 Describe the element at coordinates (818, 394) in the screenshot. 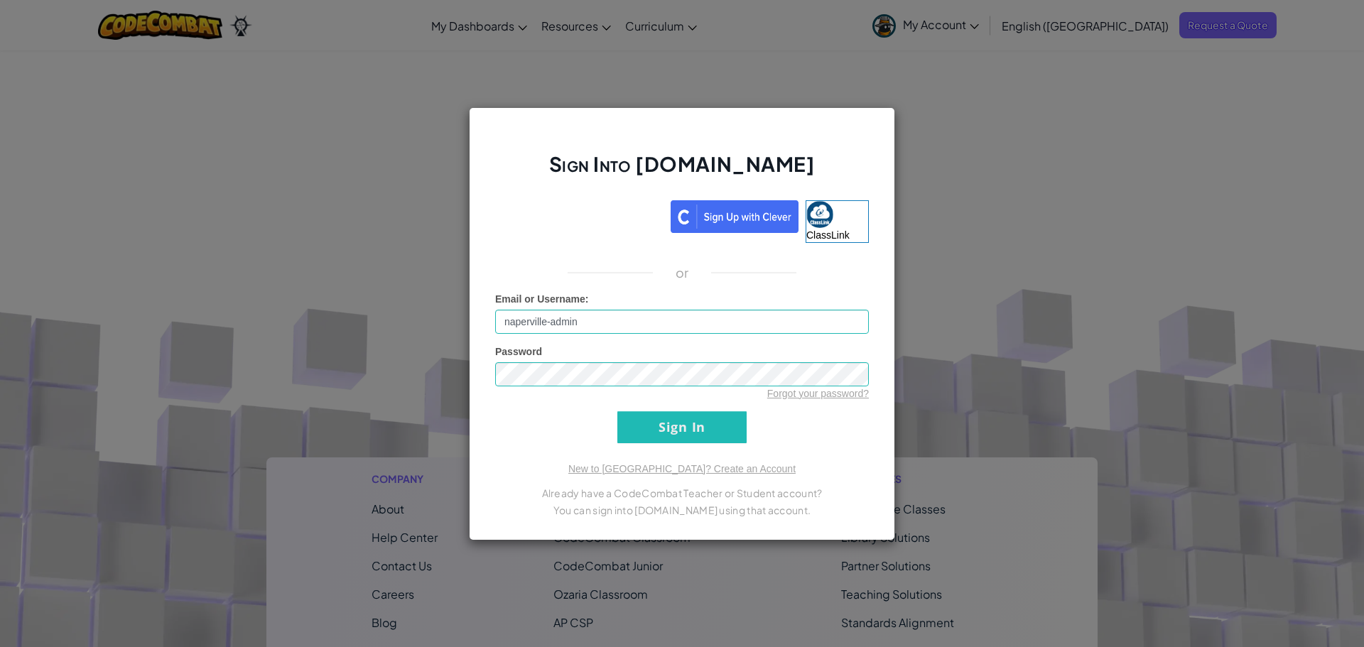

I see `a: Forgot your password?` at that location.